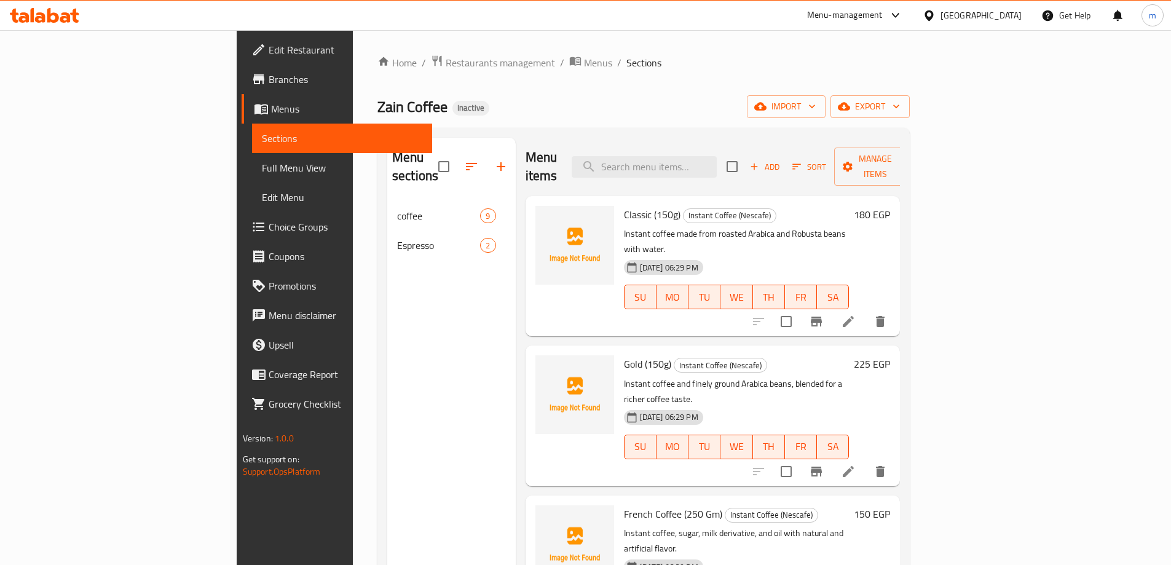 Image resolution: width=1171 pixels, height=565 pixels. Describe the element at coordinates (488, 245) in the screenshot. I see `div: items` at that location.